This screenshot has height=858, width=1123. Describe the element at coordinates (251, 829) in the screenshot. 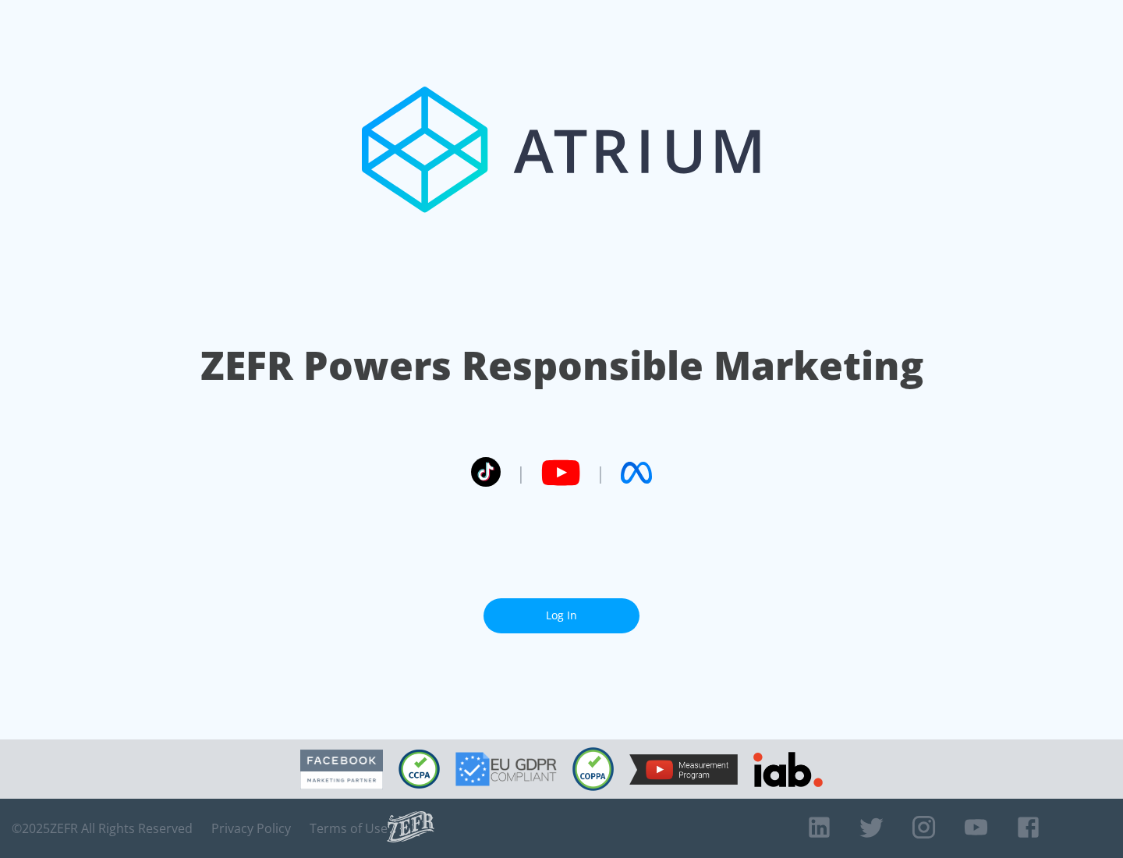

I see `a: Privacy Policy` at that location.